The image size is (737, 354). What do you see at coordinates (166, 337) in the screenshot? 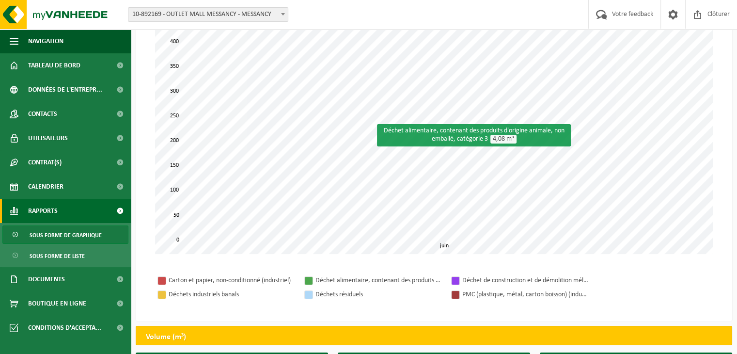
I see `h2: Volume (m³)` at bounding box center [166, 337].